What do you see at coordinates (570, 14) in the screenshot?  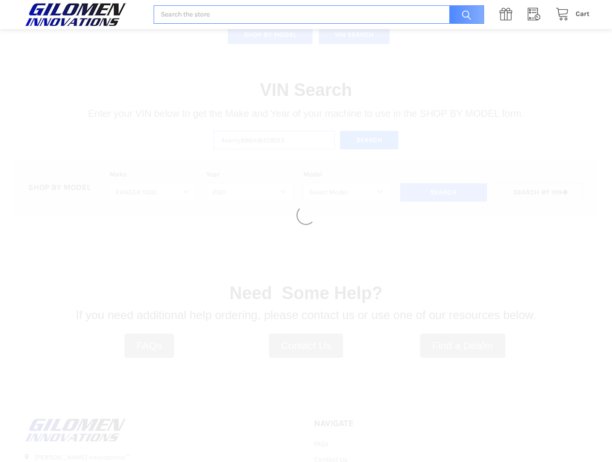 I see `a: Cart` at bounding box center [570, 14].